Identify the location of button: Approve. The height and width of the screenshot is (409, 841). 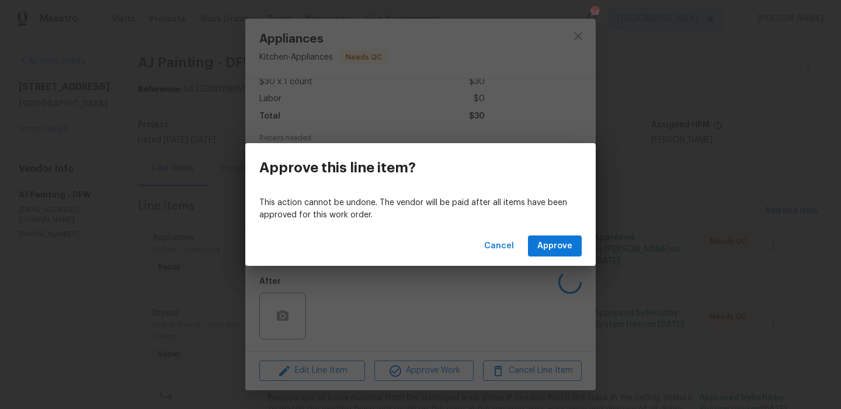
(555, 246).